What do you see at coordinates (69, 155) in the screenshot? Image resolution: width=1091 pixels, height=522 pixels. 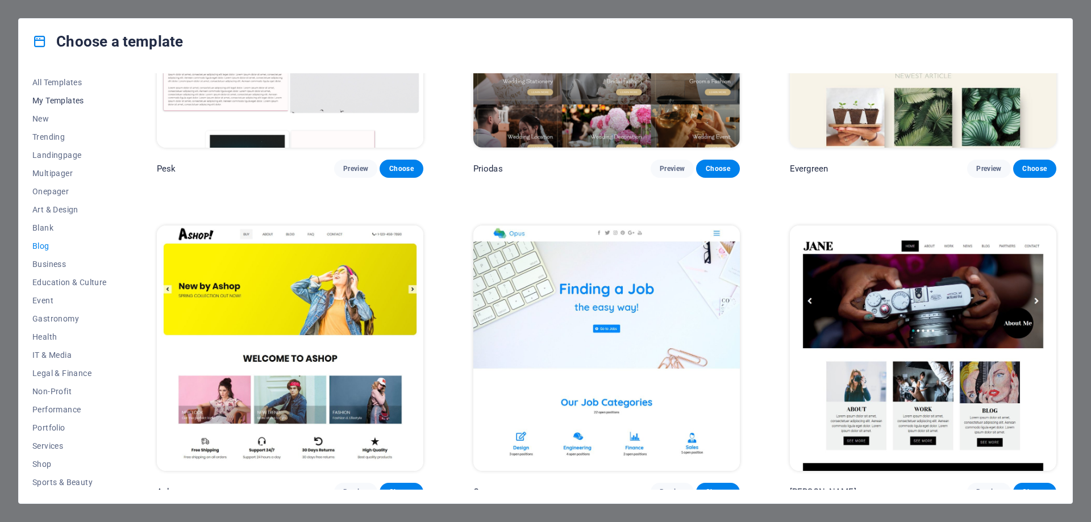 I see `span: Landingpage` at bounding box center [69, 155].